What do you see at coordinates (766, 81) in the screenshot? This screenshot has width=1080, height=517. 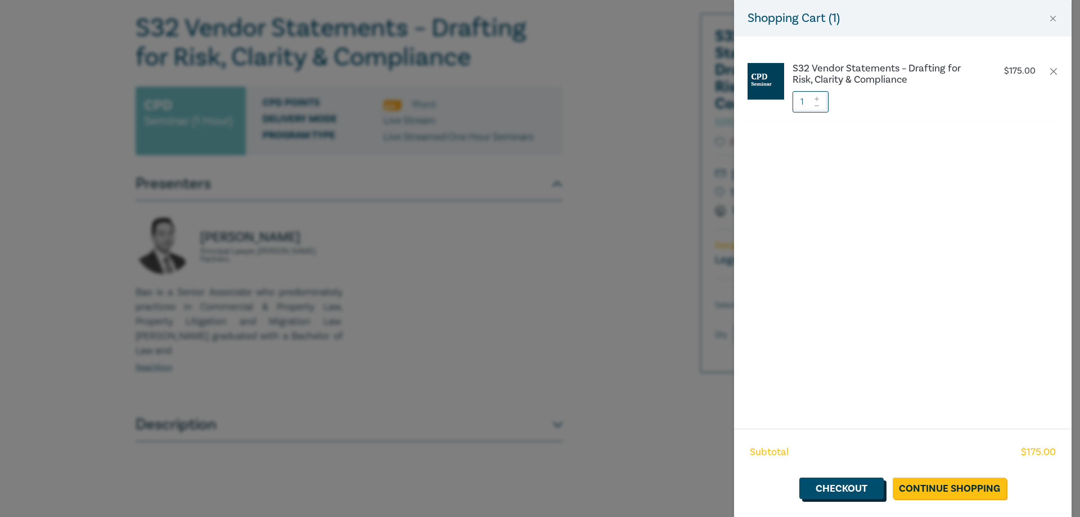 I see `img: CPD%20Seminar.jpg` at bounding box center [766, 81].